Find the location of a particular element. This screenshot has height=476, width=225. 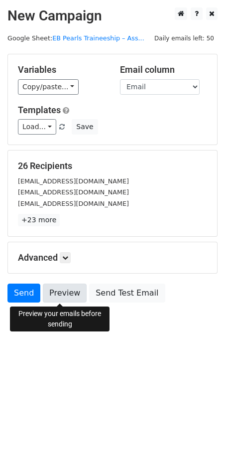

a: Templates is located at coordinates (39, 110).